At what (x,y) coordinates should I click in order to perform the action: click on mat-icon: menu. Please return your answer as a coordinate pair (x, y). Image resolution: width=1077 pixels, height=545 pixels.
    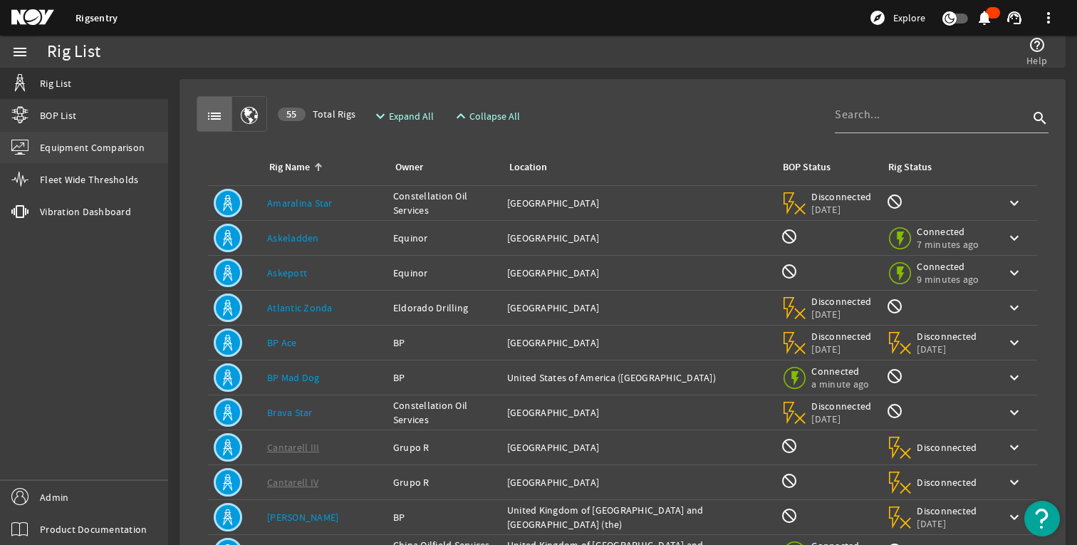
    Looking at the image, I should click on (20, 52).